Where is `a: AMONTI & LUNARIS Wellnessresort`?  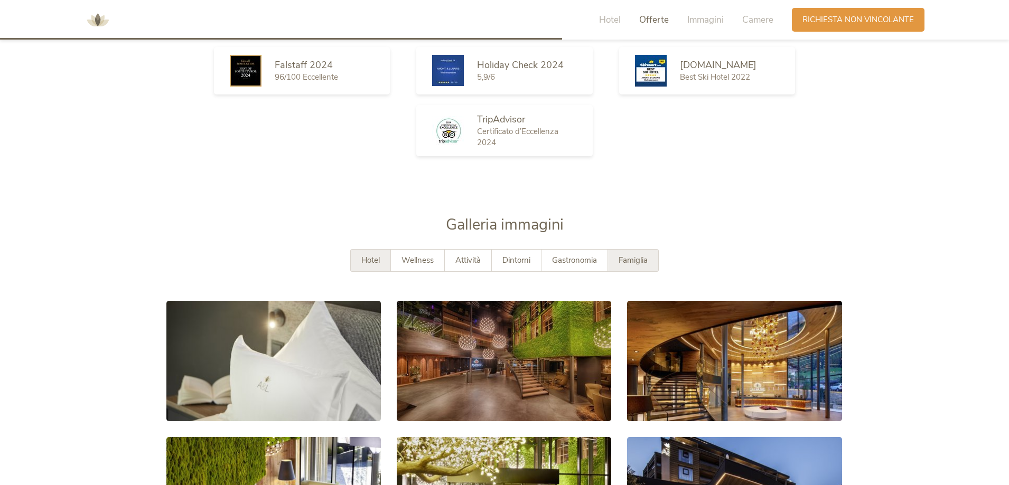 a: AMONTI & LUNARIS Wellnessresort is located at coordinates (98, 20).